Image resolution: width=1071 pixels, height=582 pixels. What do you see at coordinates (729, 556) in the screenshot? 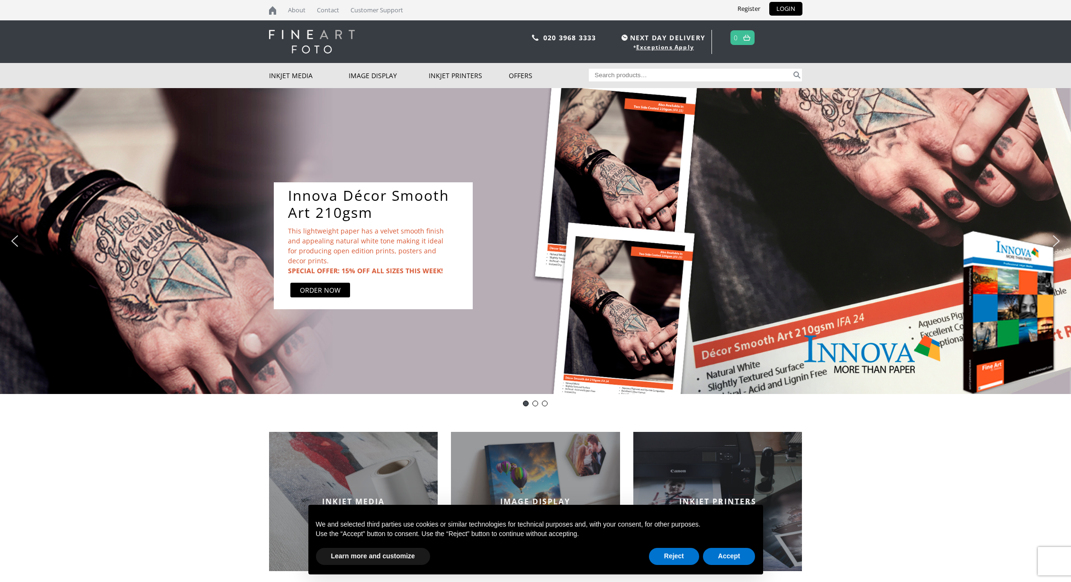
I see `button: Accept` at bounding box center [729, 556].